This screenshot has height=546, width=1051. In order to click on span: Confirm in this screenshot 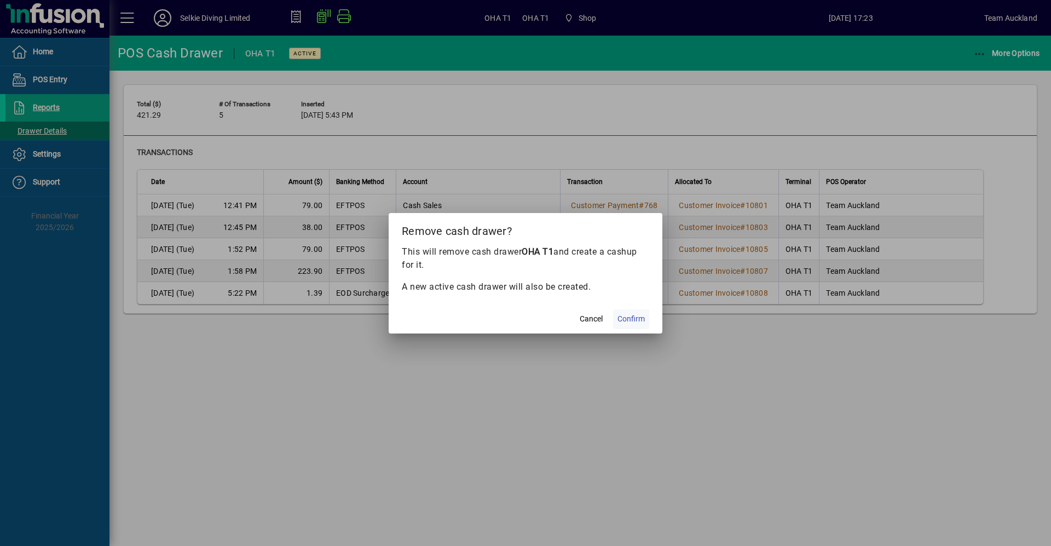, I will do `click(631, 319)`.